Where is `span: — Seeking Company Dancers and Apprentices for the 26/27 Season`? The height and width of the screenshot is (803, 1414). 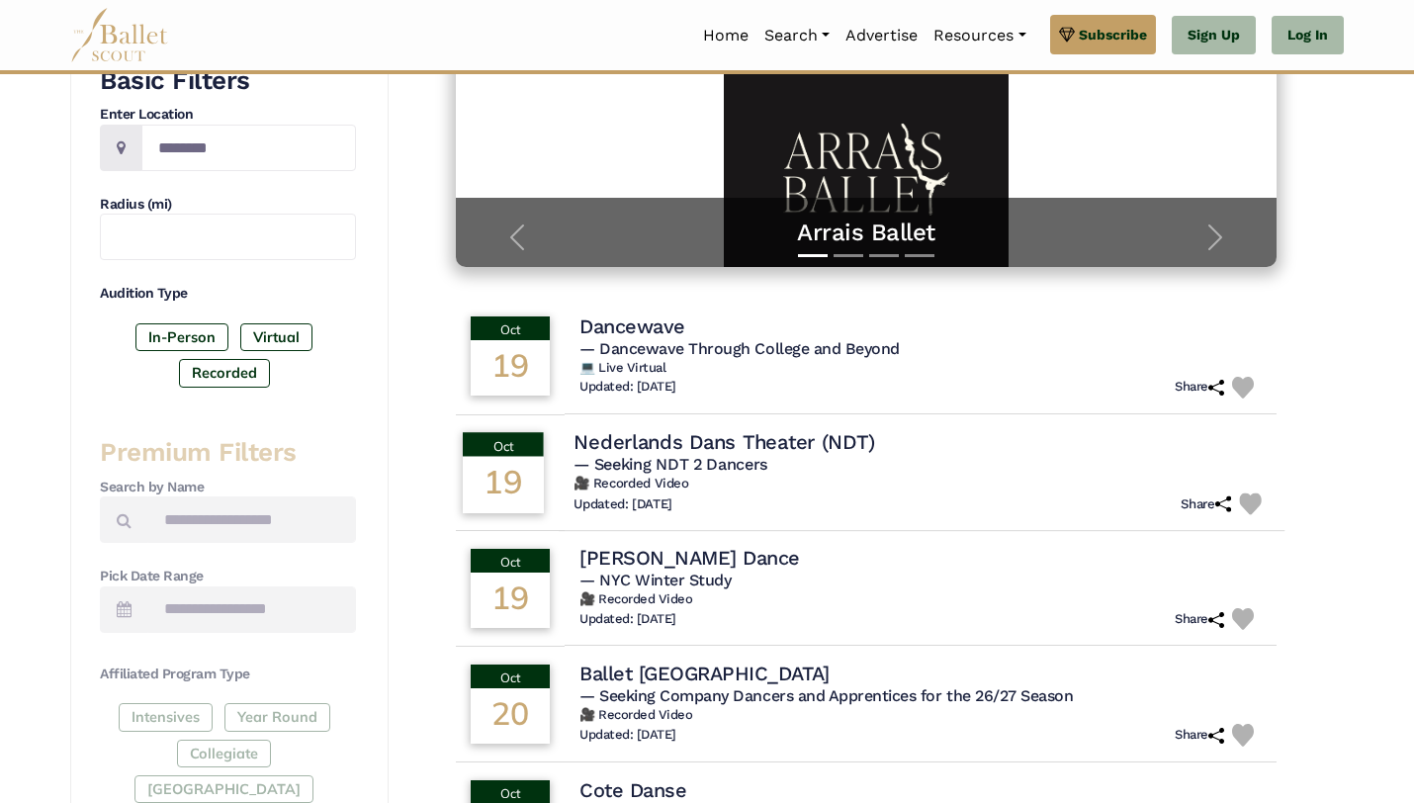 span: — Seeking Company Dancers and Apprentices for the 26/27 Season is located at coordinates (826, 695).